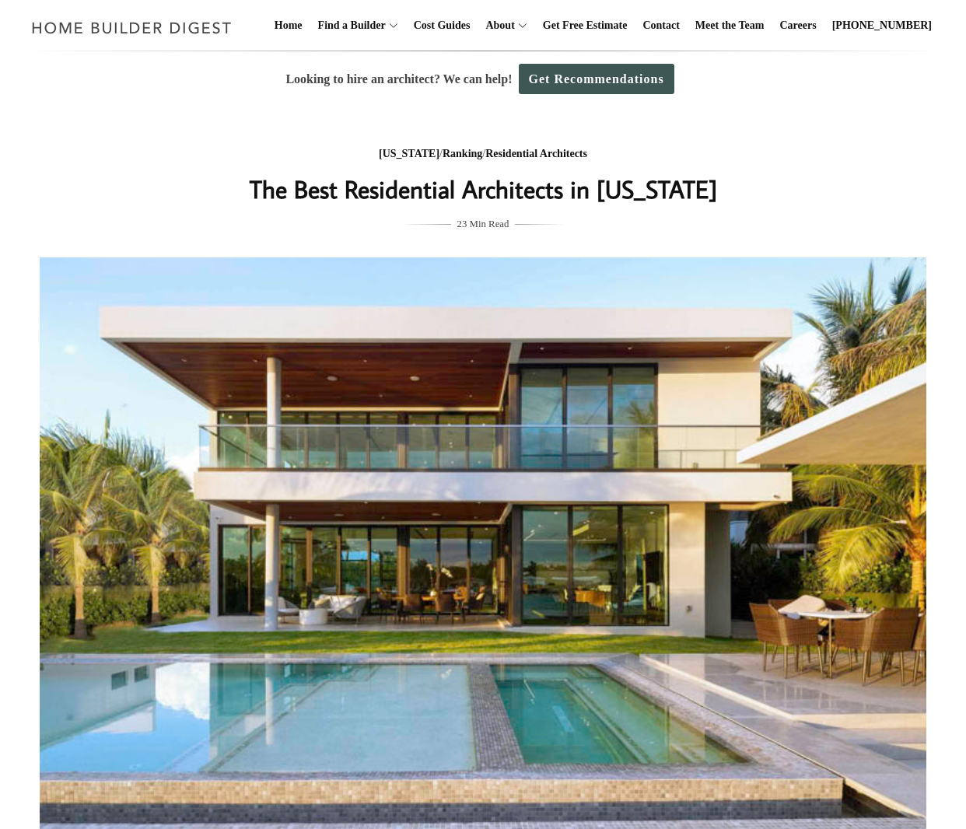 The image size is (966, 829). What do you see at coordinates (442, 26) in the screenshot?
I see `a: Cost Guides` at bounding box center [442, 26].